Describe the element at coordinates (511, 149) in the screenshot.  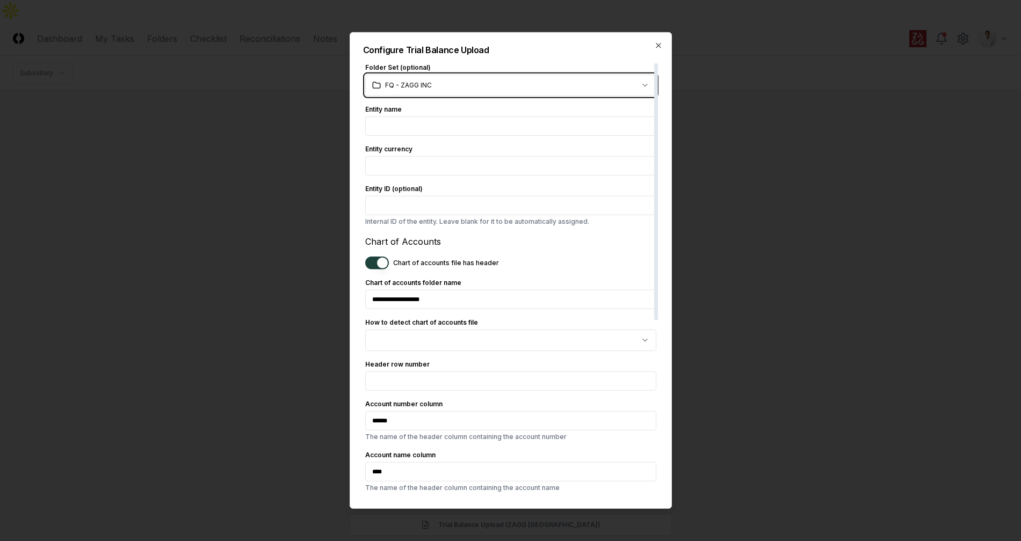
I see `div: Entity currency` at that location.